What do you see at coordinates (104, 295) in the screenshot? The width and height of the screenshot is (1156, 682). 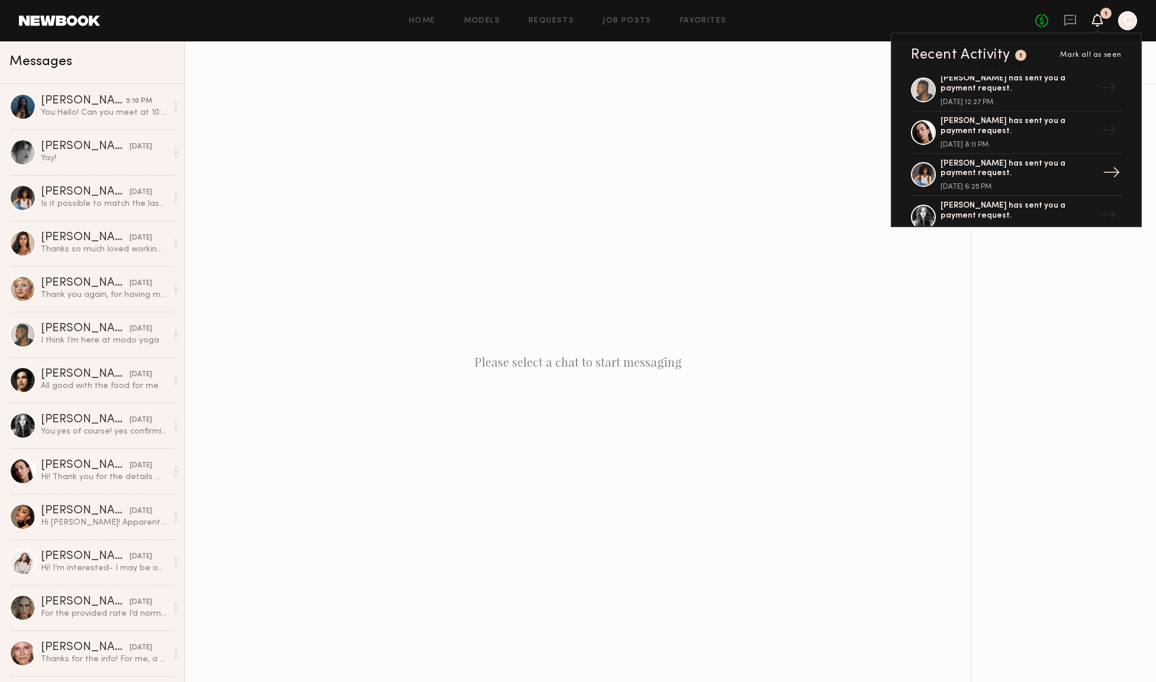 I see `div: Thank you again, for having me - I can not wait to see photos! 😊` at bounding box center [104, 295].